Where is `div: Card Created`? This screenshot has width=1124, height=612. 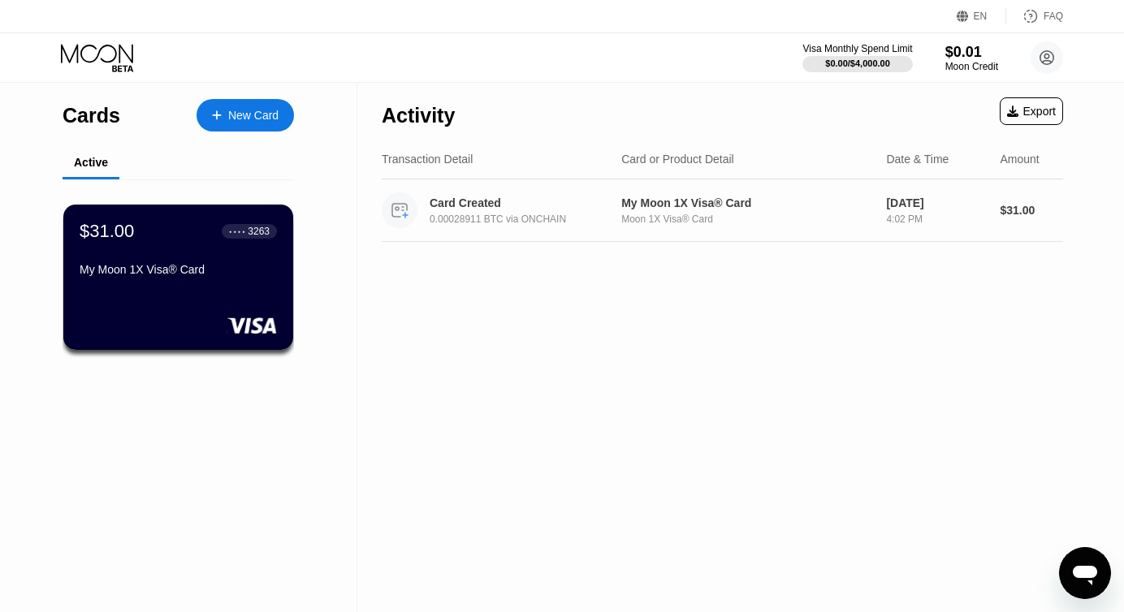 div: Card Created is located at coordinates (525, 203).